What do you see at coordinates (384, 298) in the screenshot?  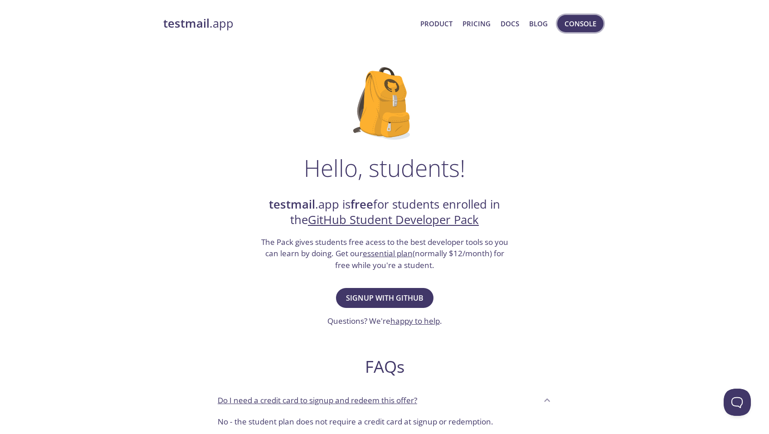 I see `button: Signup with GitHub` at bounding box center [384, 298].